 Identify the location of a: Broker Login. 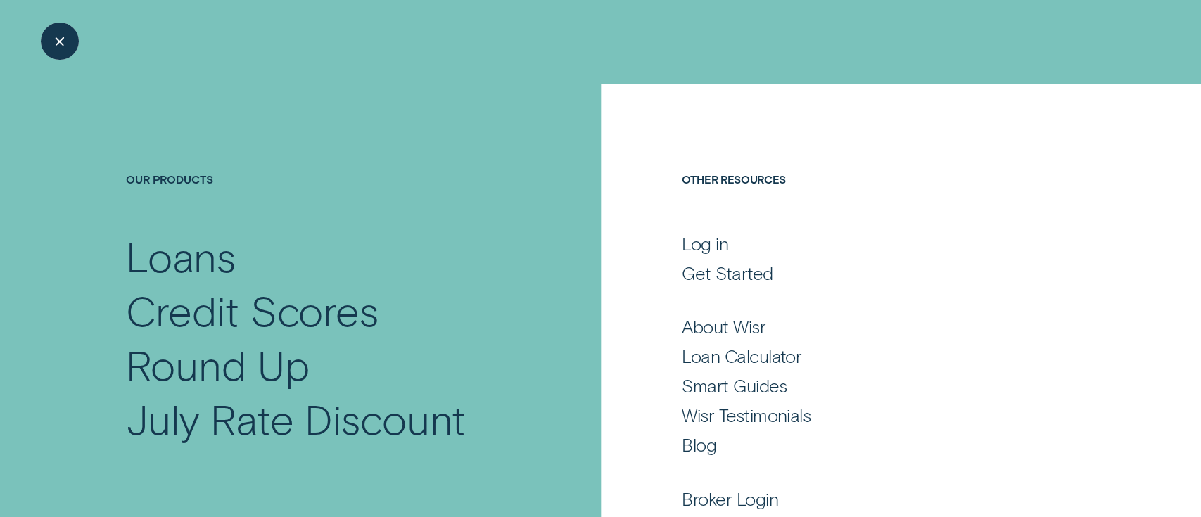
(878, 499).